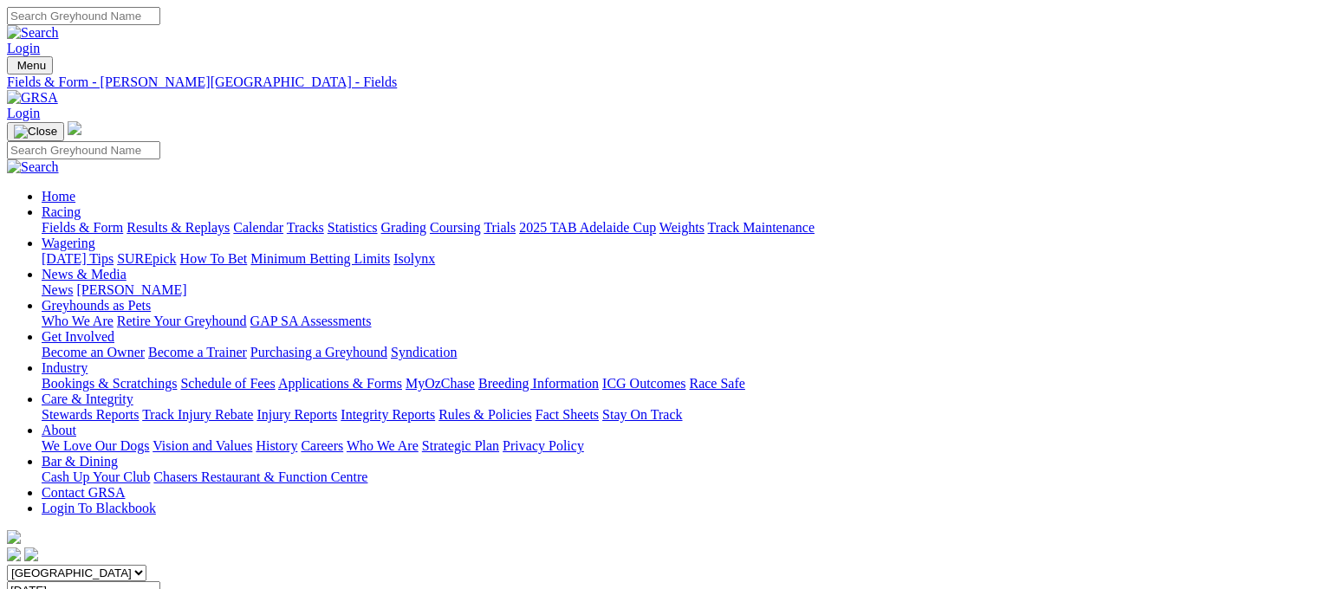 The image size is (1318, 589). Describe the element at coordinates (567, 414) in the screenshot. I see `a: Fact Sheets` at that location.